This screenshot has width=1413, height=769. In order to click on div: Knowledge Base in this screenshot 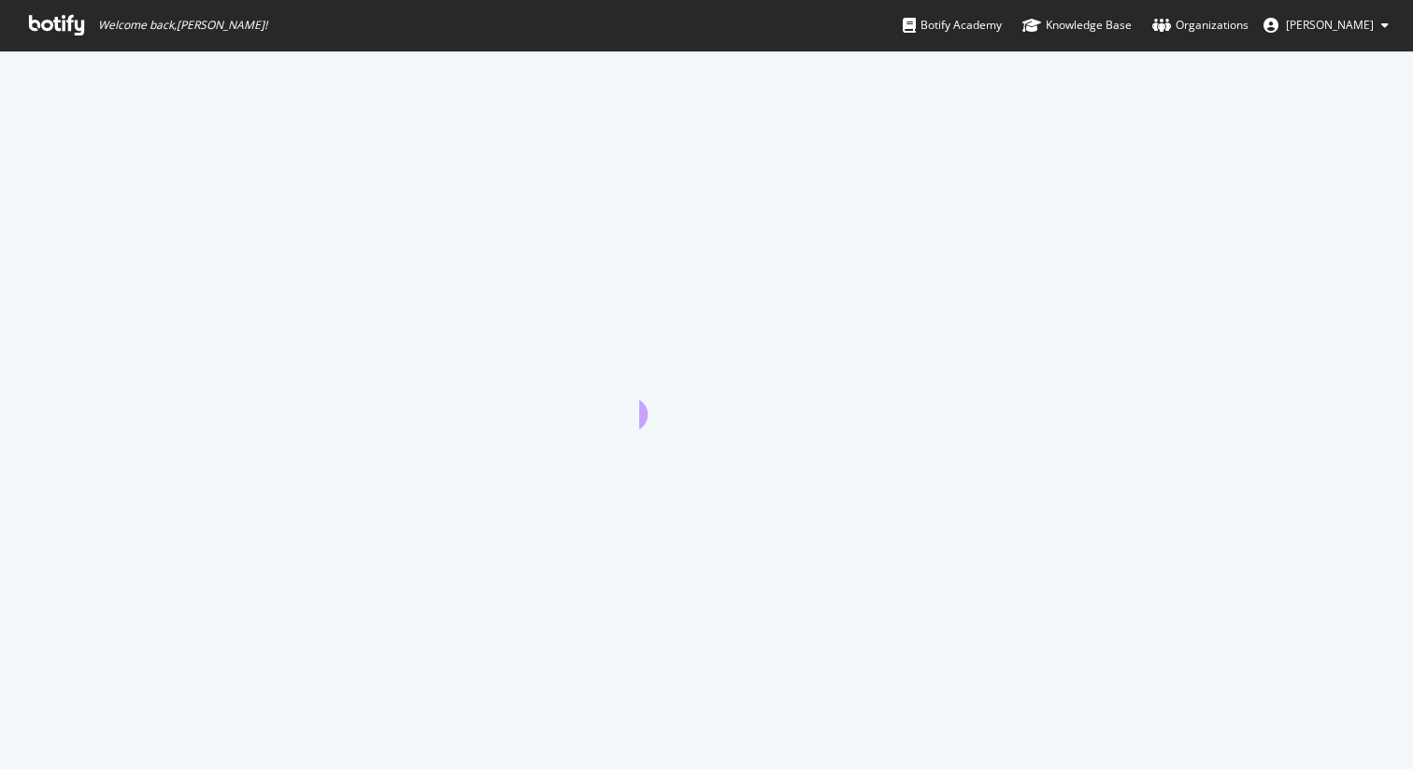, I will do `click(1076, 25)`.